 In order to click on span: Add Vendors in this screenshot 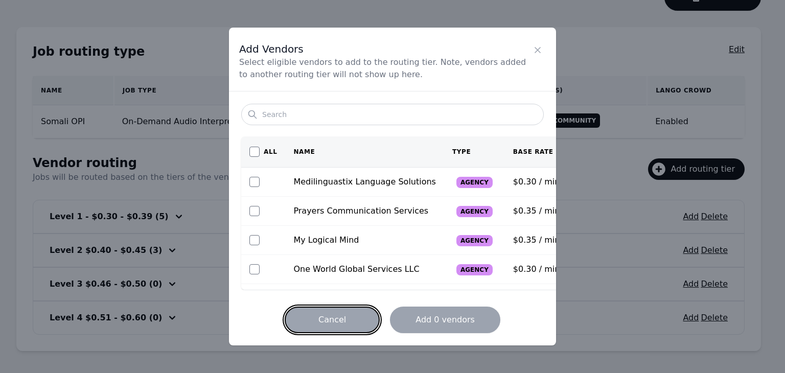, I will do `click(384, 49)`.